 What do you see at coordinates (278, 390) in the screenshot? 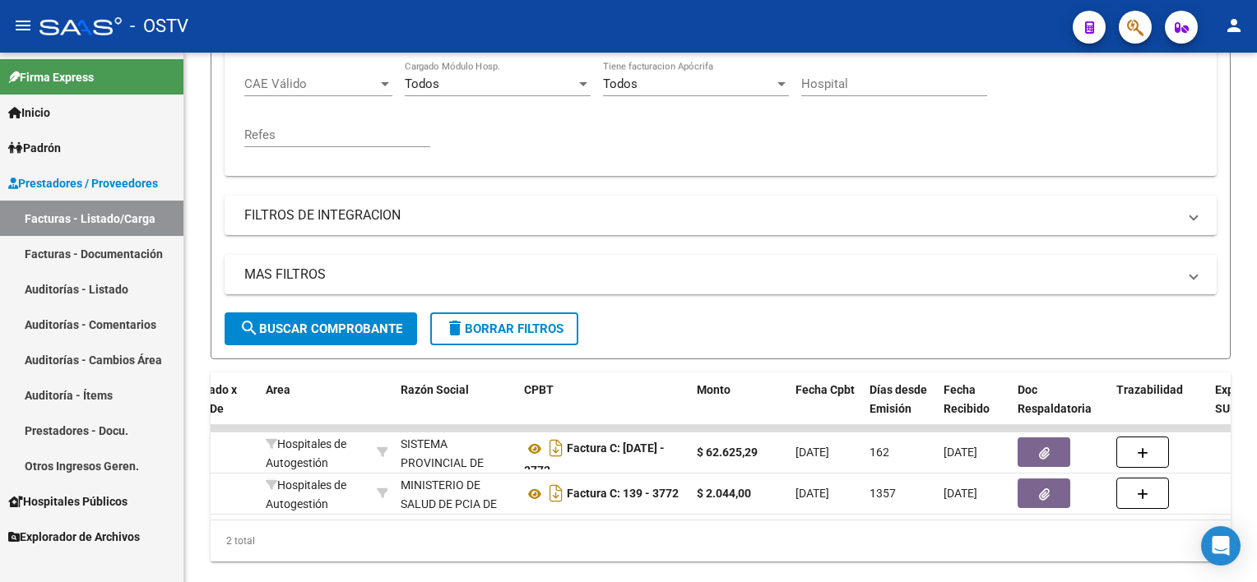
I see `span: Area` at bounding box center [278, 390].